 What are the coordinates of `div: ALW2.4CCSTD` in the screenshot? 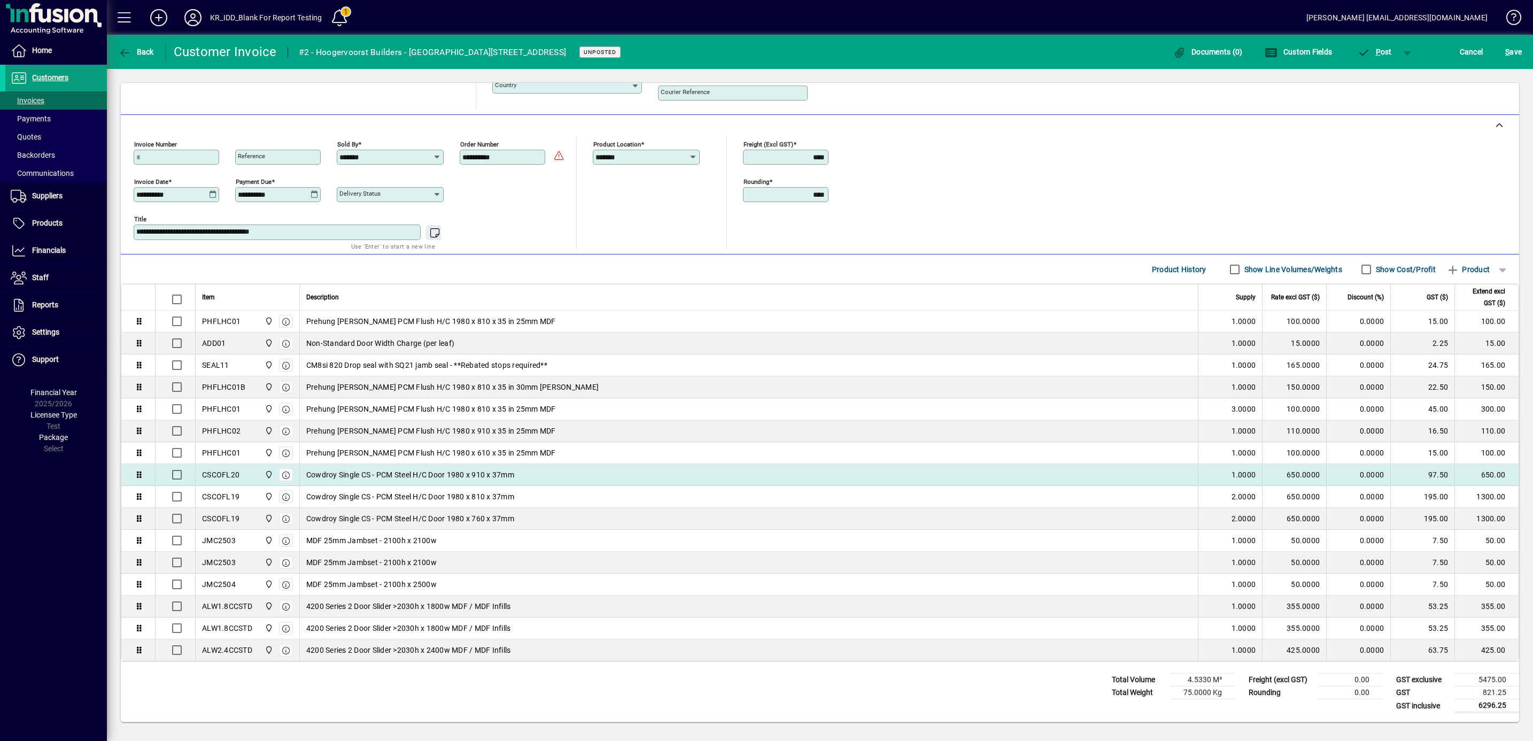 It's located at (227, 650).